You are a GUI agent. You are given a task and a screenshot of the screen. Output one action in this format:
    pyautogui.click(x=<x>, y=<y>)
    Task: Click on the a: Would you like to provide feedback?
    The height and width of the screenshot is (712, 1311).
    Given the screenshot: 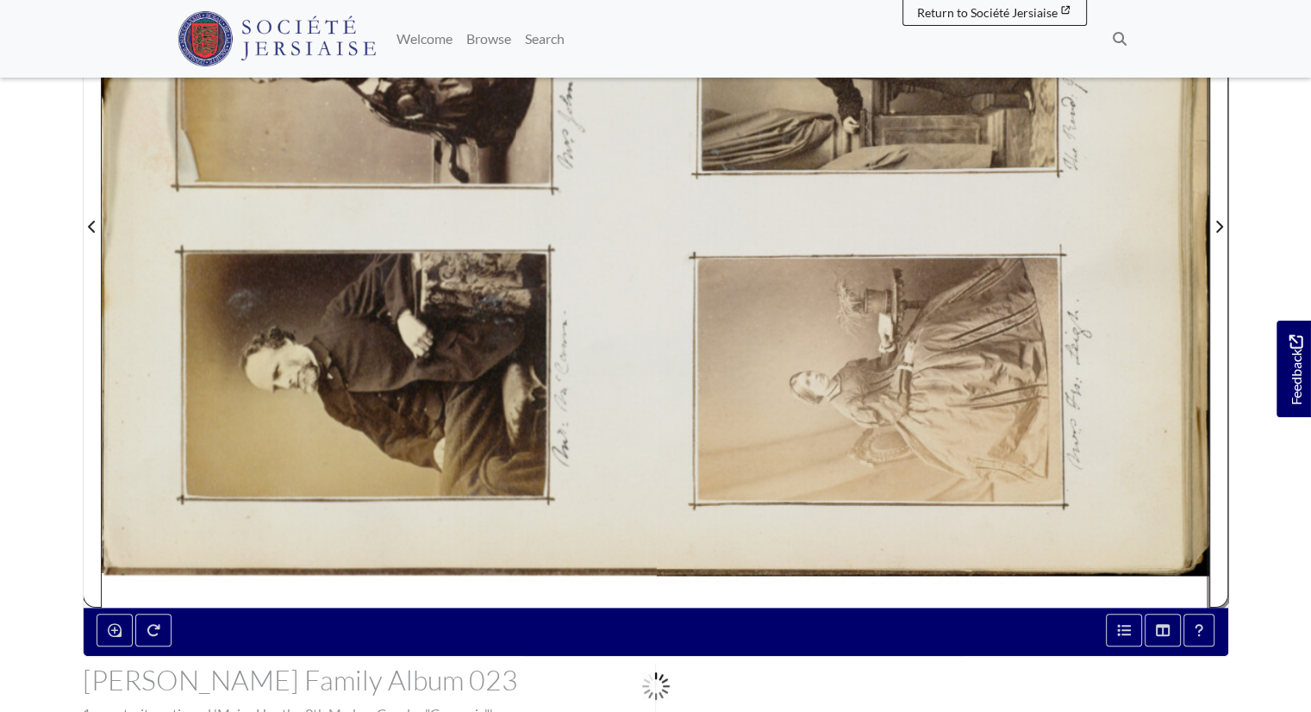 What is the action you would take?
    pyautogui.click(x=1293, y=369)
    